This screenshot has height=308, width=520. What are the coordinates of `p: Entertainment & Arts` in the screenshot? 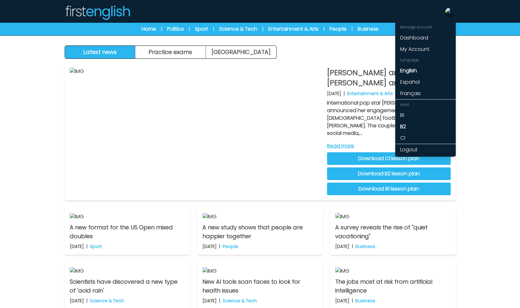 It's located at (370, 93).